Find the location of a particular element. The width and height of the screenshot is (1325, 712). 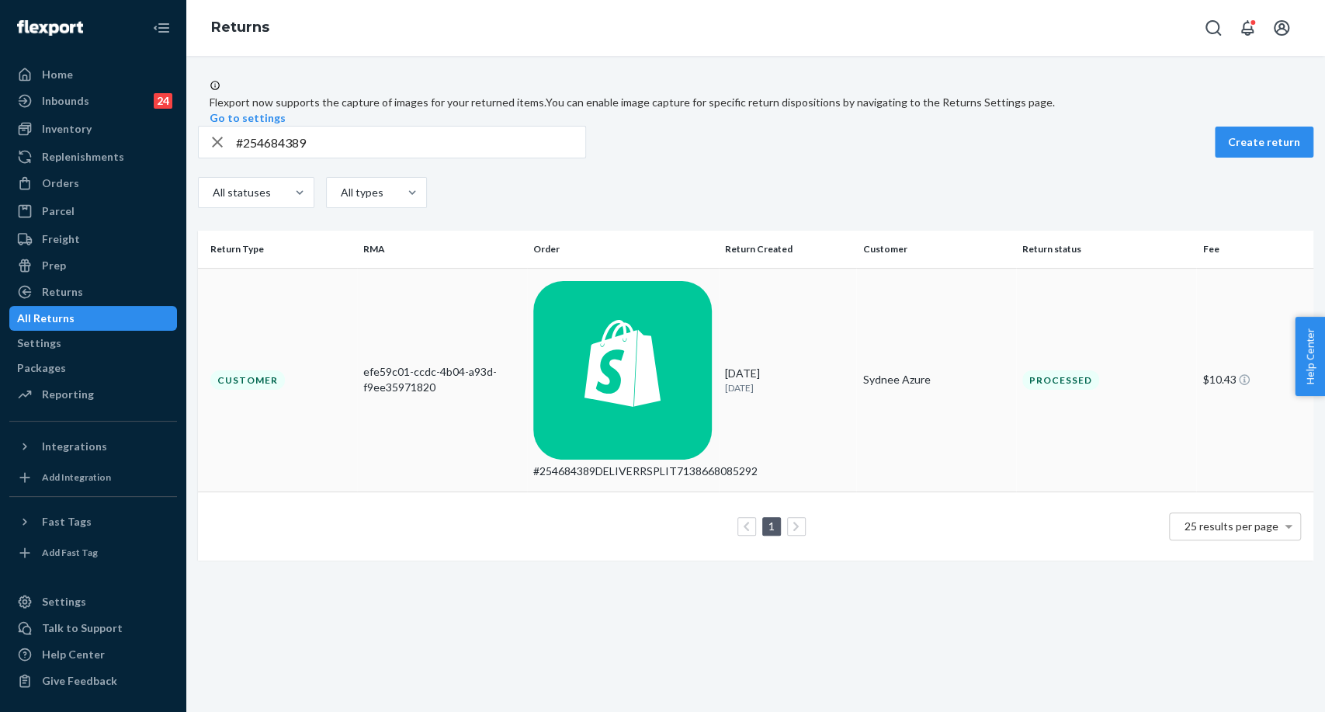

div: Processed is located at coordinates (1060, 379).